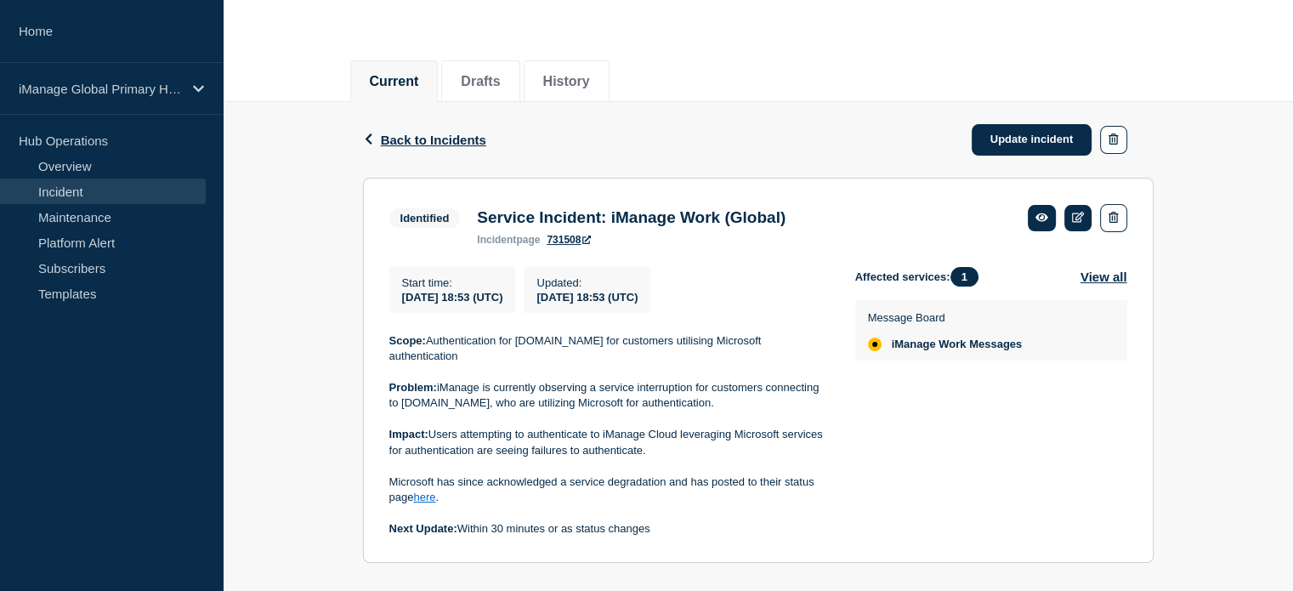 This screenshot has width=1293, height=591. What do you see at coordinates (1032, 139) in the screenshot?
I see `a: Update incident` at bounding box center [1032, 139].